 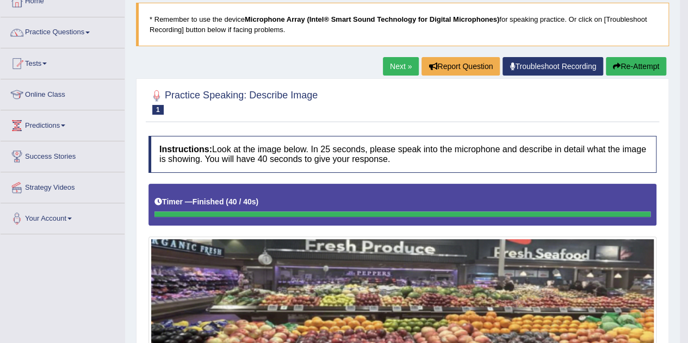 What do you see at coordinates (63, 124) in the screenshot?
I see `a: Predictions` at bounding box center [63, 124].